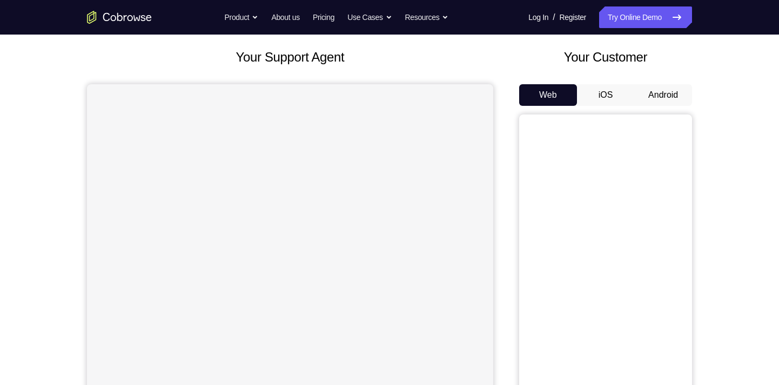 This screenshot has width=779, height=385. I want to click on h2: Your Customer, so click(605, 57).